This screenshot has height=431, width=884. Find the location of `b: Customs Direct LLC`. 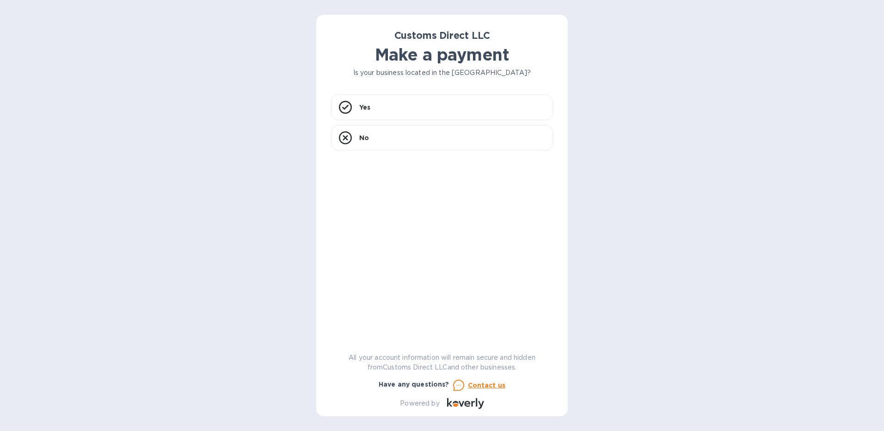

b: Customs Direct LLC is located at coordinates (442, 35).